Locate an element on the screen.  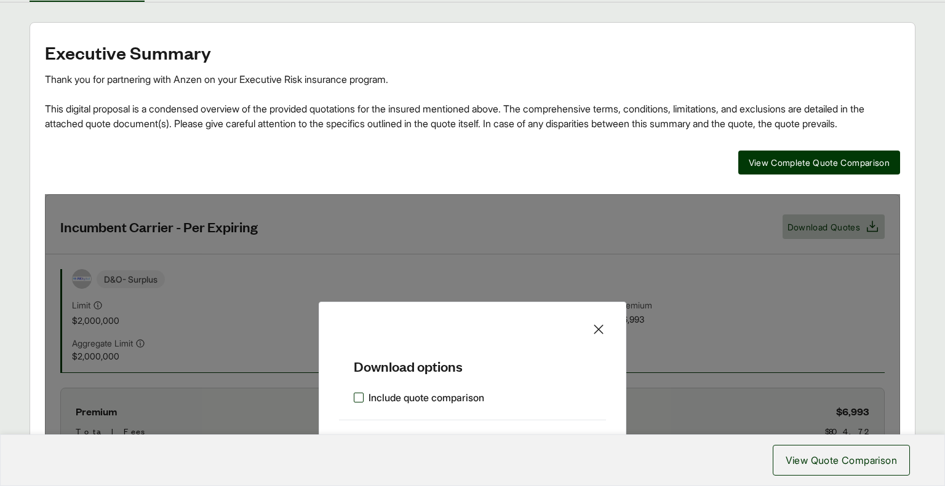
label: Include quote comparison is located at coordinates (419, 398).